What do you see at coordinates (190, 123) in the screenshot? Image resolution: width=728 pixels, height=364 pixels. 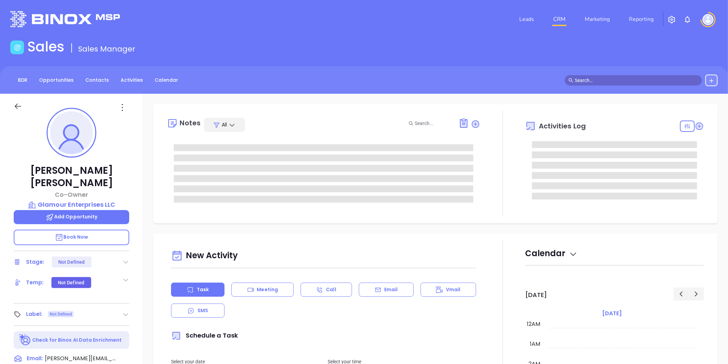 I see `div: Notes` at bounding box center [190, 123].